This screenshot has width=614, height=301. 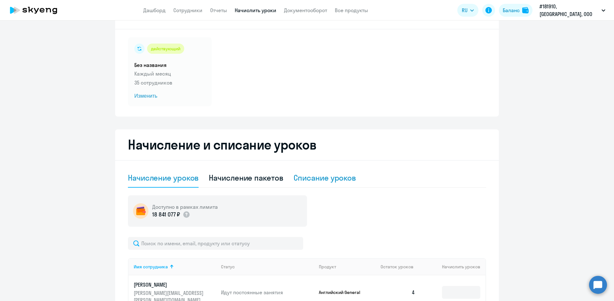 I want to click on a: Все продукты, so click(x=352, y=10).